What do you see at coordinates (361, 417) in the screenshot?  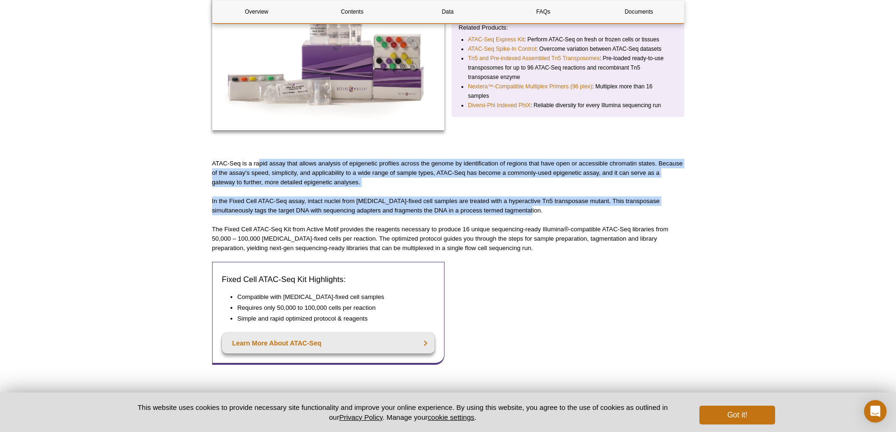 I see `a: Privacy Policy` at bounding box center [361, 417].